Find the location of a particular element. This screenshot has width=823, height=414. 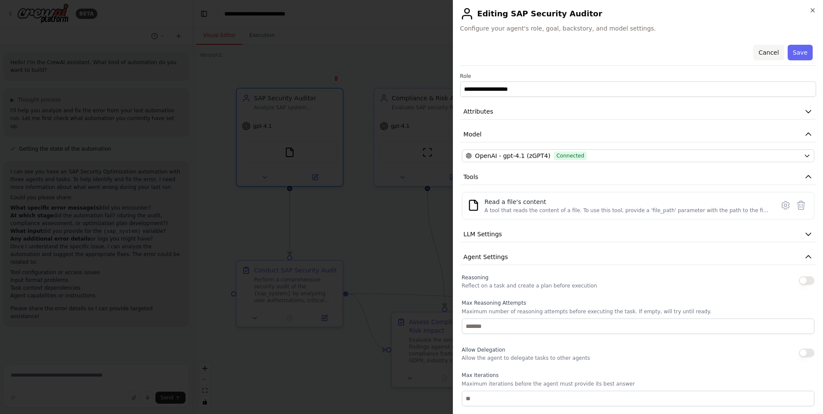

button: Save is located at coordinates (800, 53).